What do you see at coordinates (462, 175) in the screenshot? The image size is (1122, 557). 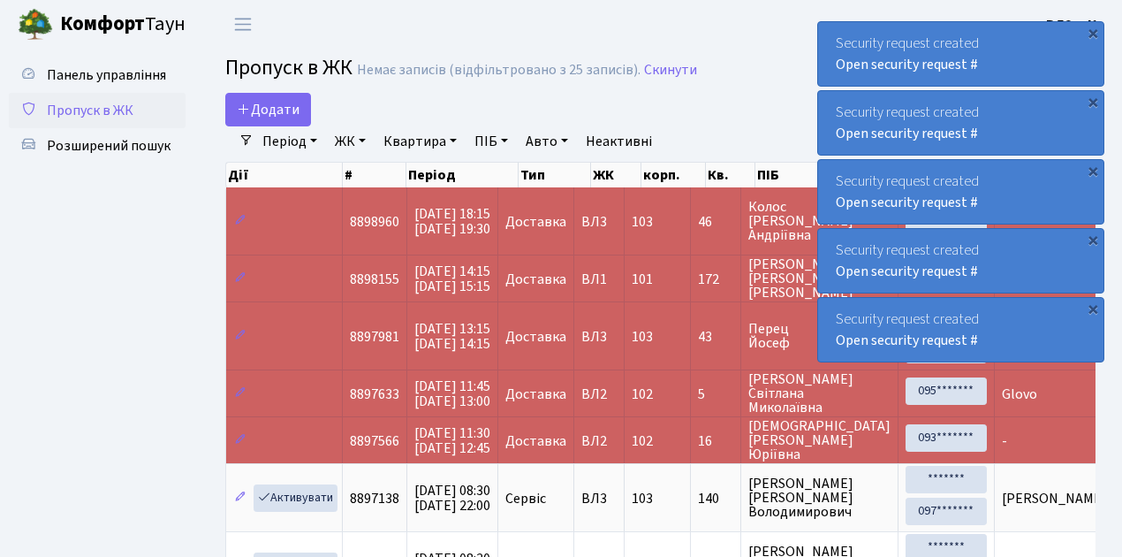 I see `th: Період` at bounding box center [462, 175].